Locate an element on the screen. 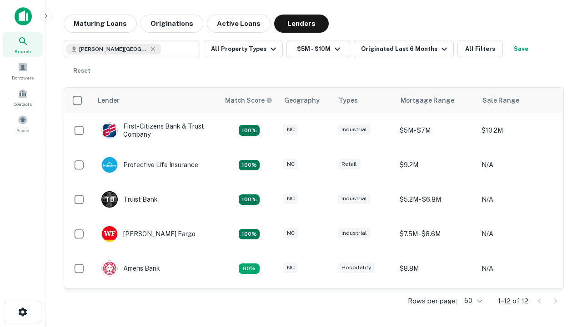  span: Saved is located at coordinates (23, 131).